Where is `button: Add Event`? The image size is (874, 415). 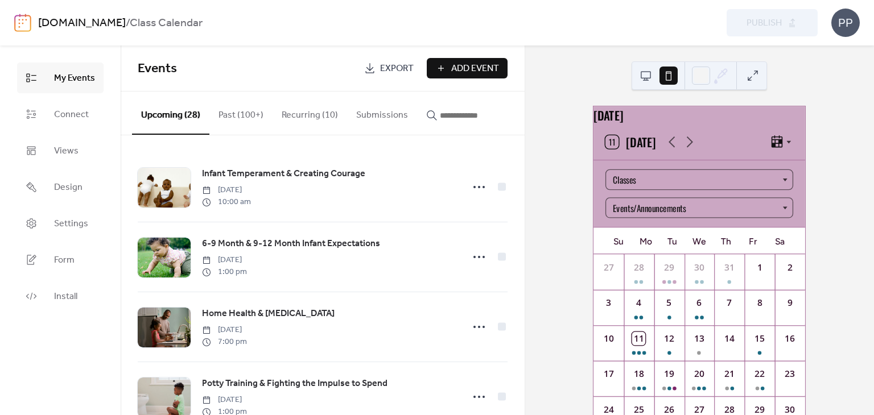
button: Add Event is located at coordinates (467, 68).